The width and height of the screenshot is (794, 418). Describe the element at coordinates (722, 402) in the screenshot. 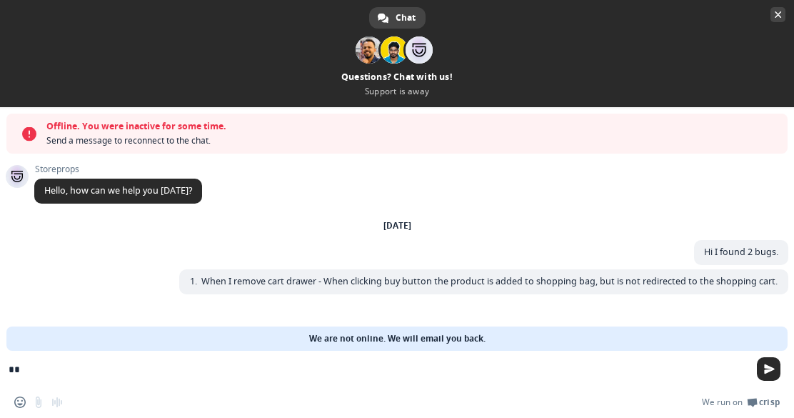

I see `span: We run on` at that location.